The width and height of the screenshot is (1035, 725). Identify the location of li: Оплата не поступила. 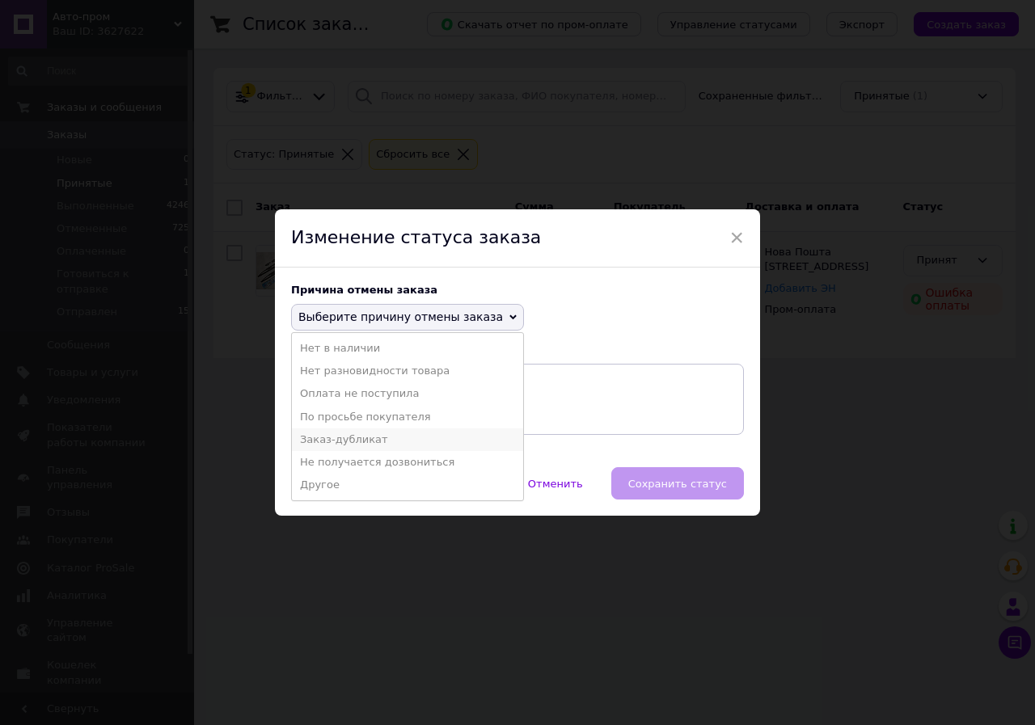
(407, 394).